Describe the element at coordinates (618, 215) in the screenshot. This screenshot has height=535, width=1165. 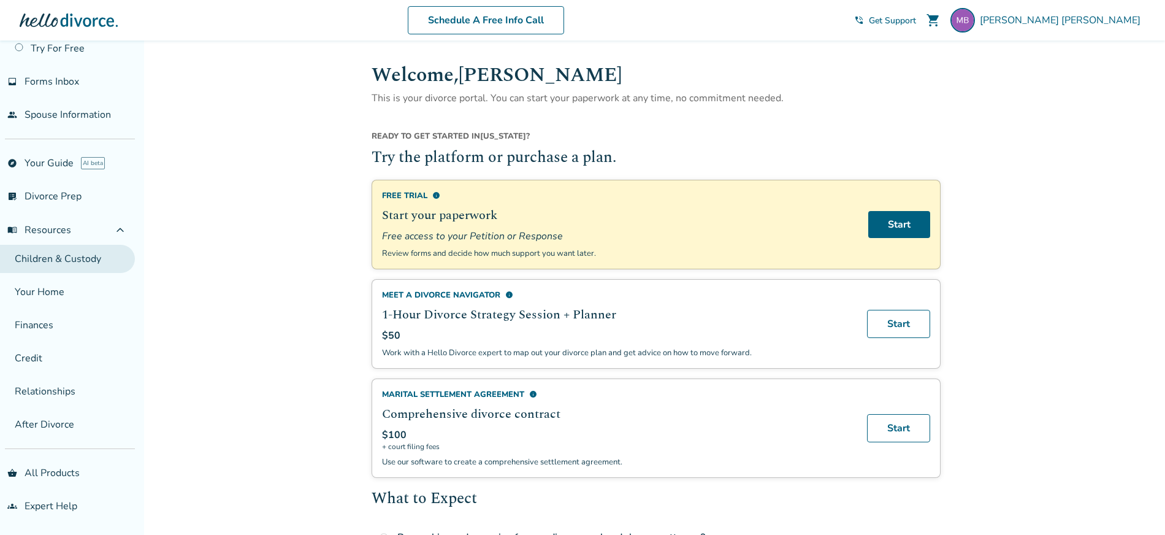
I see `h2: Start your paperwork` at that location.